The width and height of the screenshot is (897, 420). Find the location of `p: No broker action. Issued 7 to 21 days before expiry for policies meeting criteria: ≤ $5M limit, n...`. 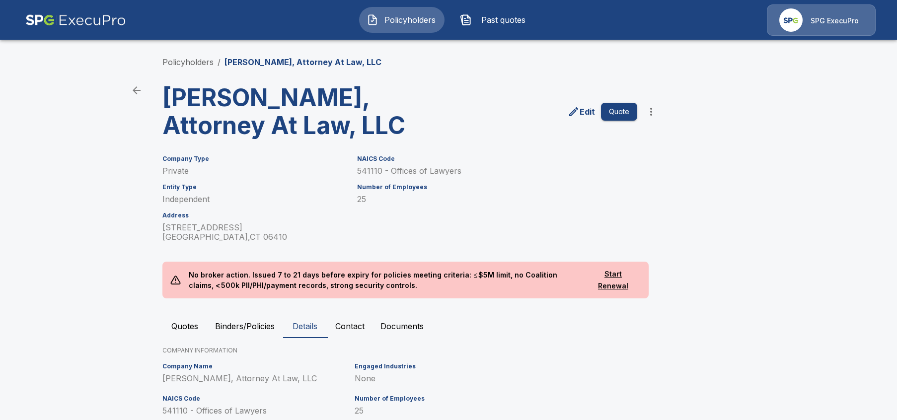

p: No broker action. Issued 7 to 21 days before expiry for policies meeting criteria: ≤ $5M limit, n... is located at coordinates (383, 280).